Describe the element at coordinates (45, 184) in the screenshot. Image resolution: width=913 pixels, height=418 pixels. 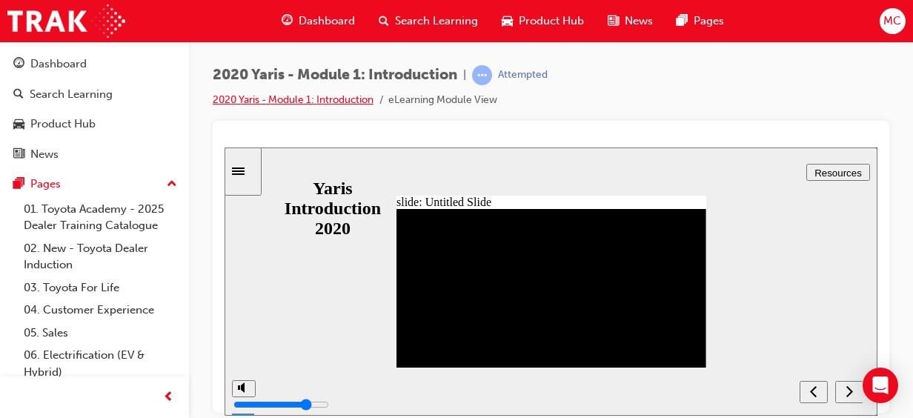
I see `div: Pages` at that location.